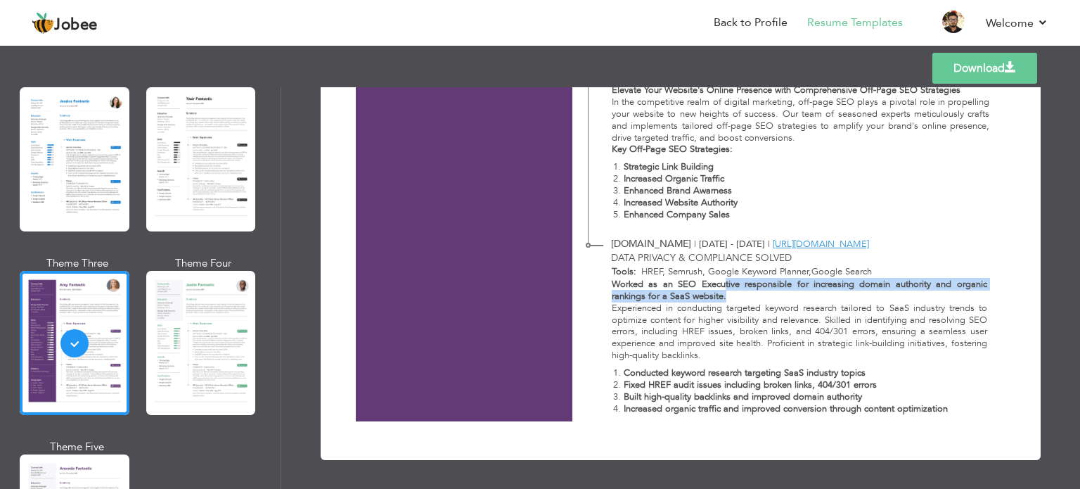  What do you see at coordinates (678, 191) in the screenshot?
I see `strong: Enhanced Brand Awarness` at bounding box center [678, 191].